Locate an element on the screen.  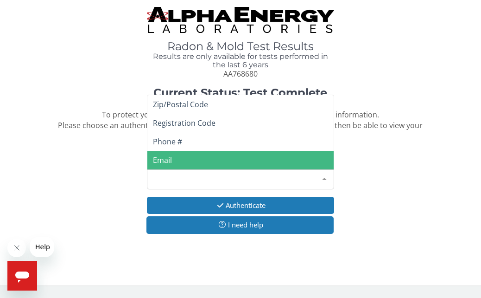
span: Zip/Postal Code is located at coordinates (180, 104).